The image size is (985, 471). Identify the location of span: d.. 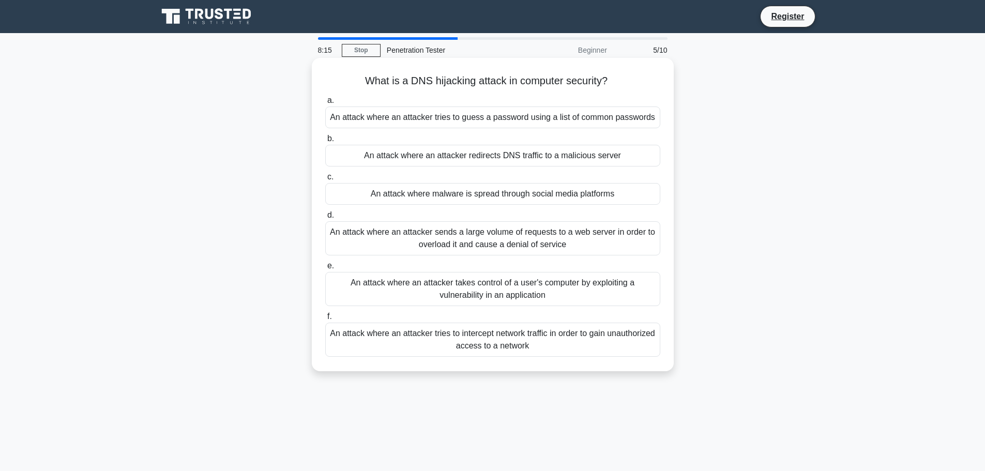
(330, 214).